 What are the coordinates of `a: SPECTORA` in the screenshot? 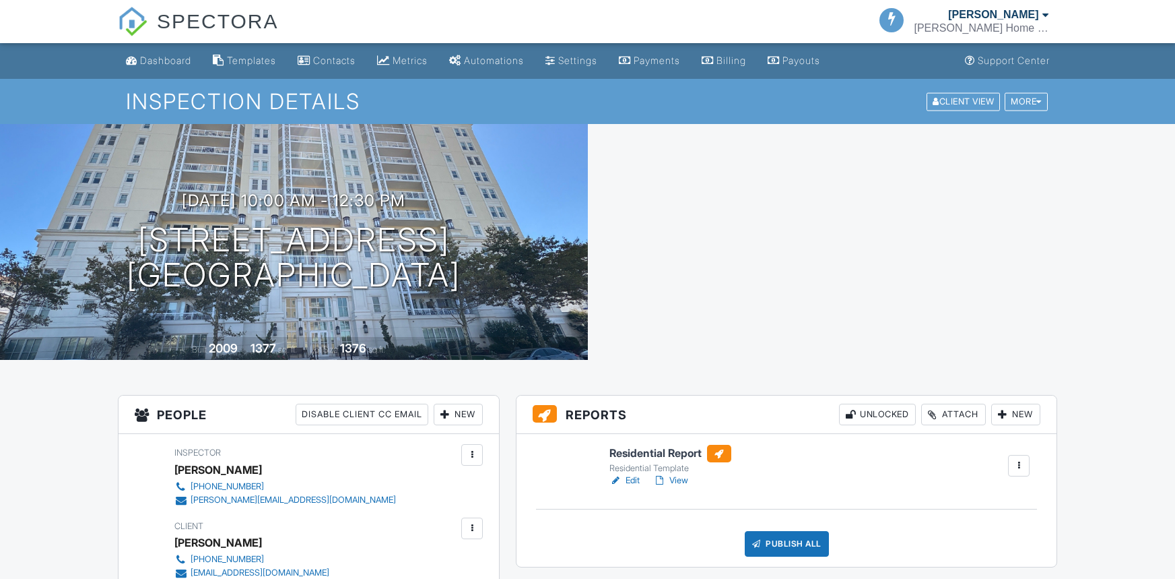 It's located at (198, 32).